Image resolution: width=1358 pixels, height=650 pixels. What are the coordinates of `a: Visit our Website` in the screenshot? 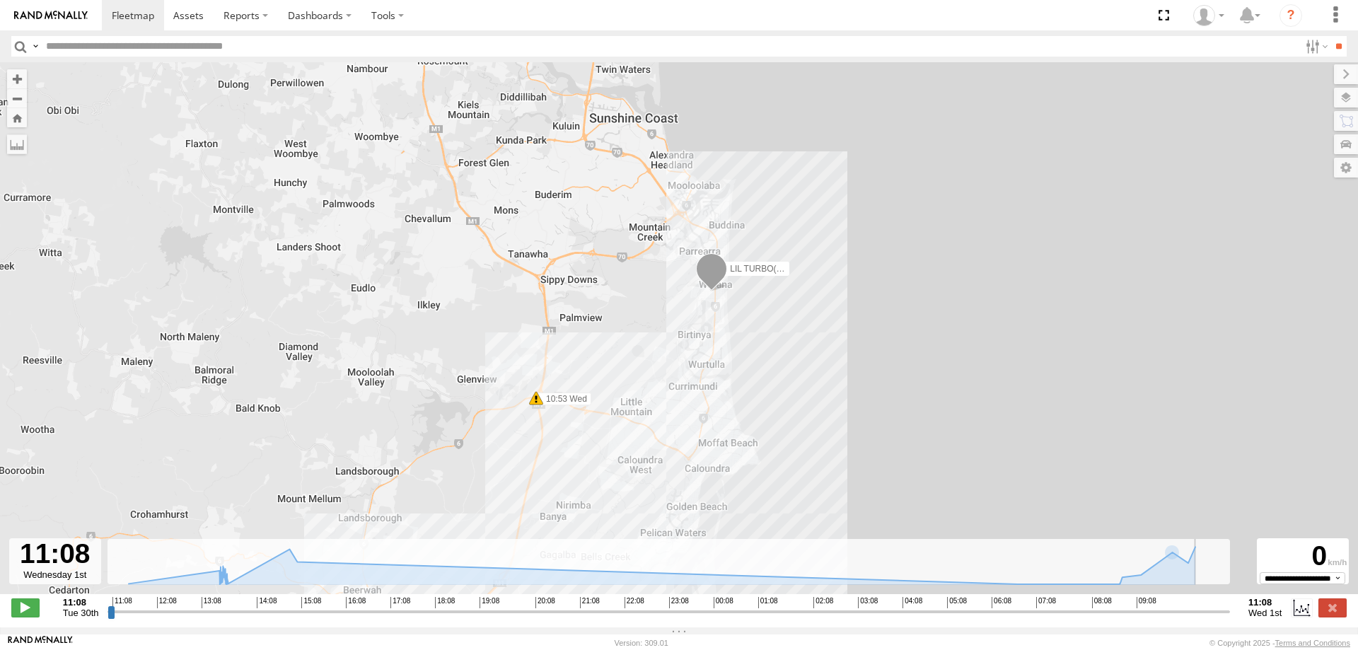 It's located at (40, 643).